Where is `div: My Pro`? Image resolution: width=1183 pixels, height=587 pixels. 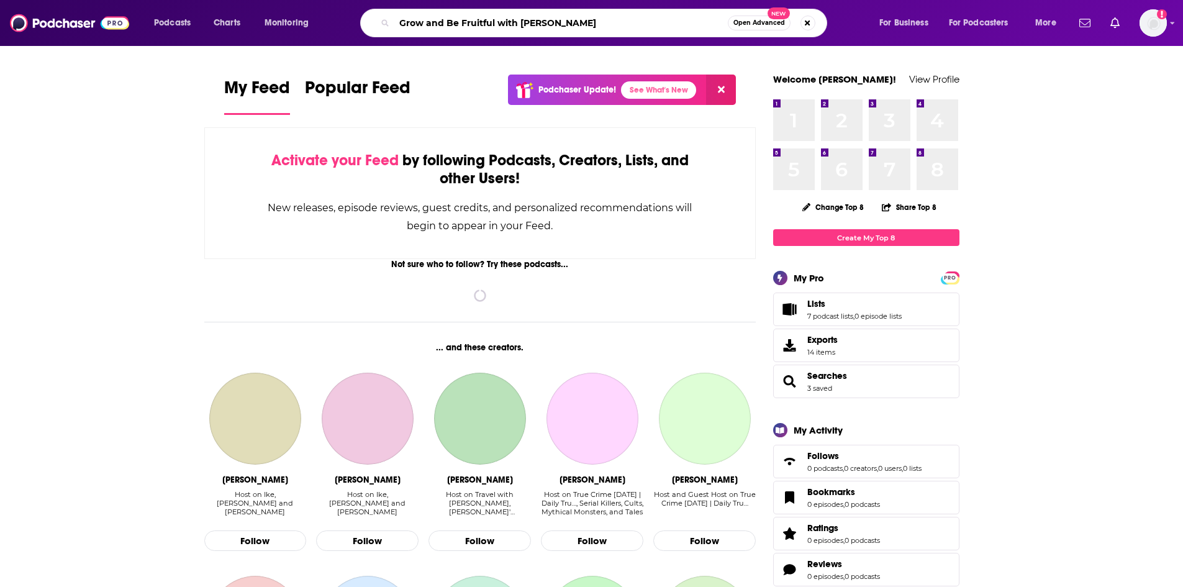 div: My Pro is located at coordinates (808, 278).